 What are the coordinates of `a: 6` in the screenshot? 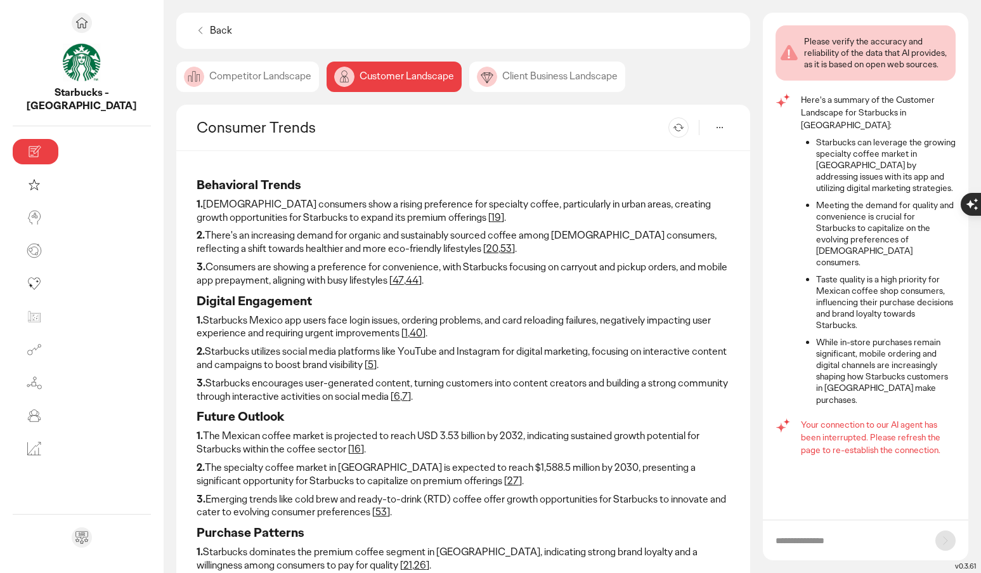 It's located at (397, 396).